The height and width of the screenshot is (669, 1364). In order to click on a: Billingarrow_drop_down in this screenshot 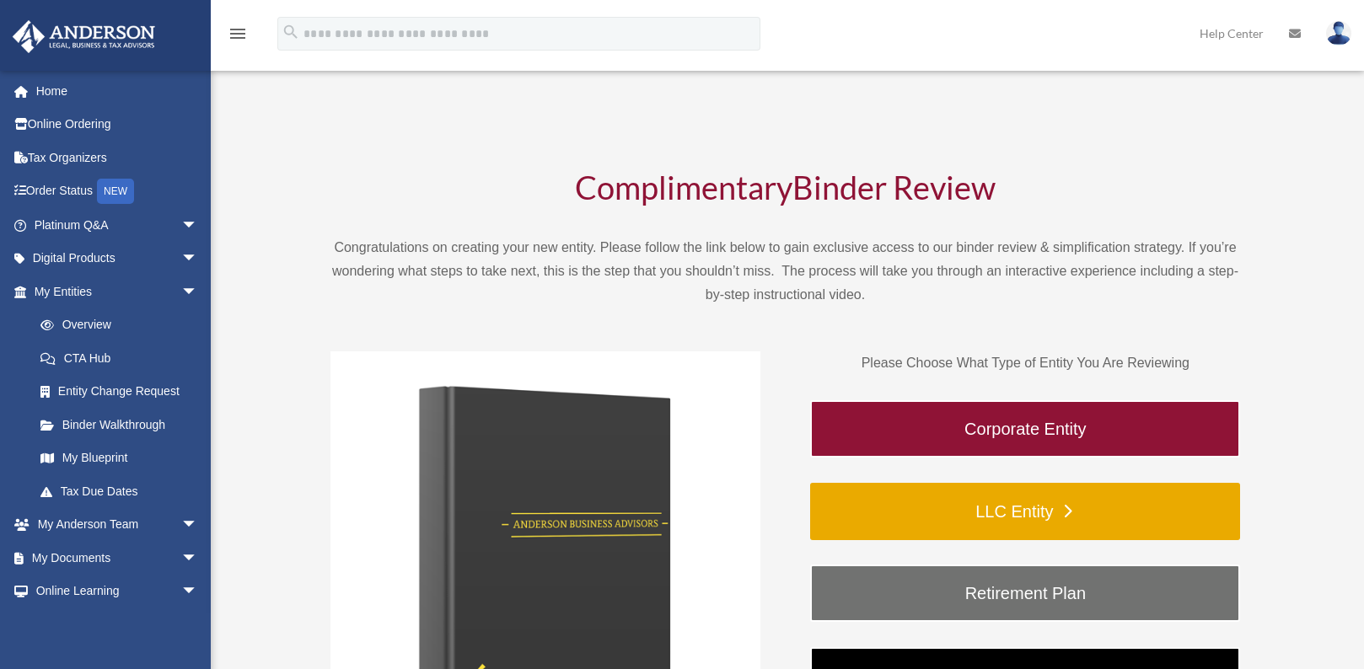, I will do `click(117, 624)`.